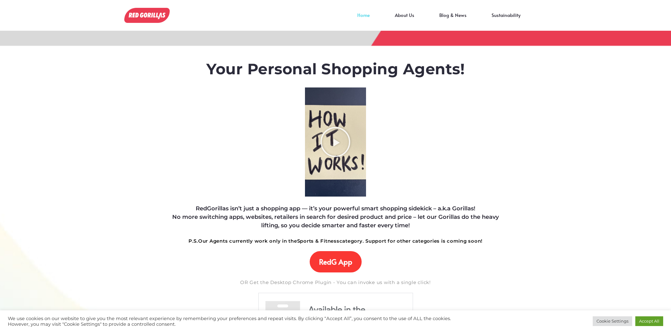 This screenshot has height=332, width=671. Describe the element at coordinates (336, 261) in the screenshot. I see `a: RedG App` at that location.